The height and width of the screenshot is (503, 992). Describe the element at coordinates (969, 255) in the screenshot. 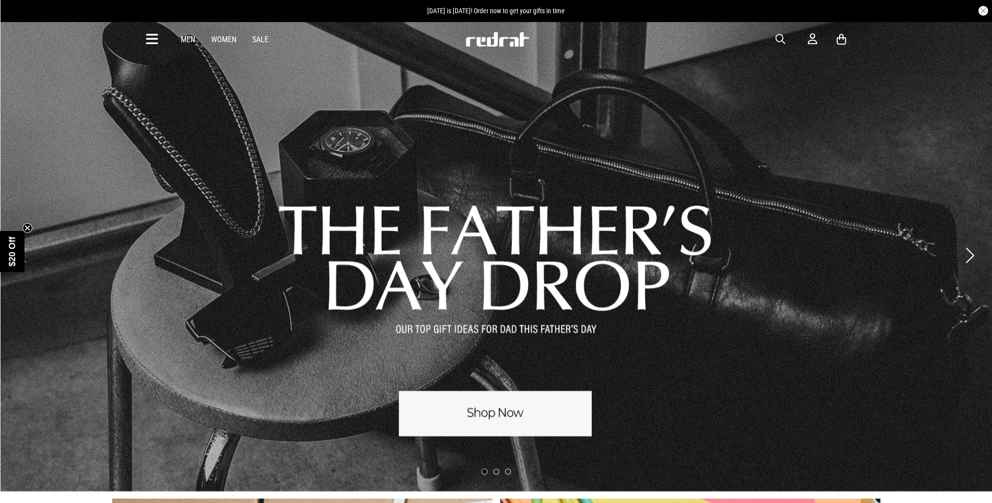

I see `button: Next slide` at that location.